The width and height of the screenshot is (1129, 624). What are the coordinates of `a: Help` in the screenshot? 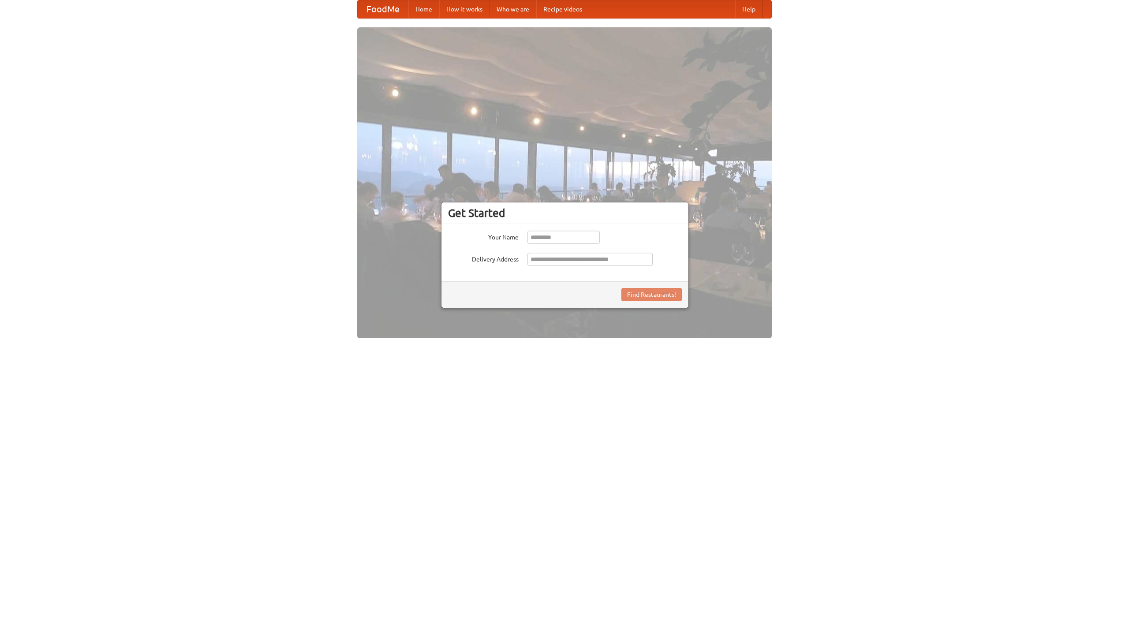 It's located at (749, 9).